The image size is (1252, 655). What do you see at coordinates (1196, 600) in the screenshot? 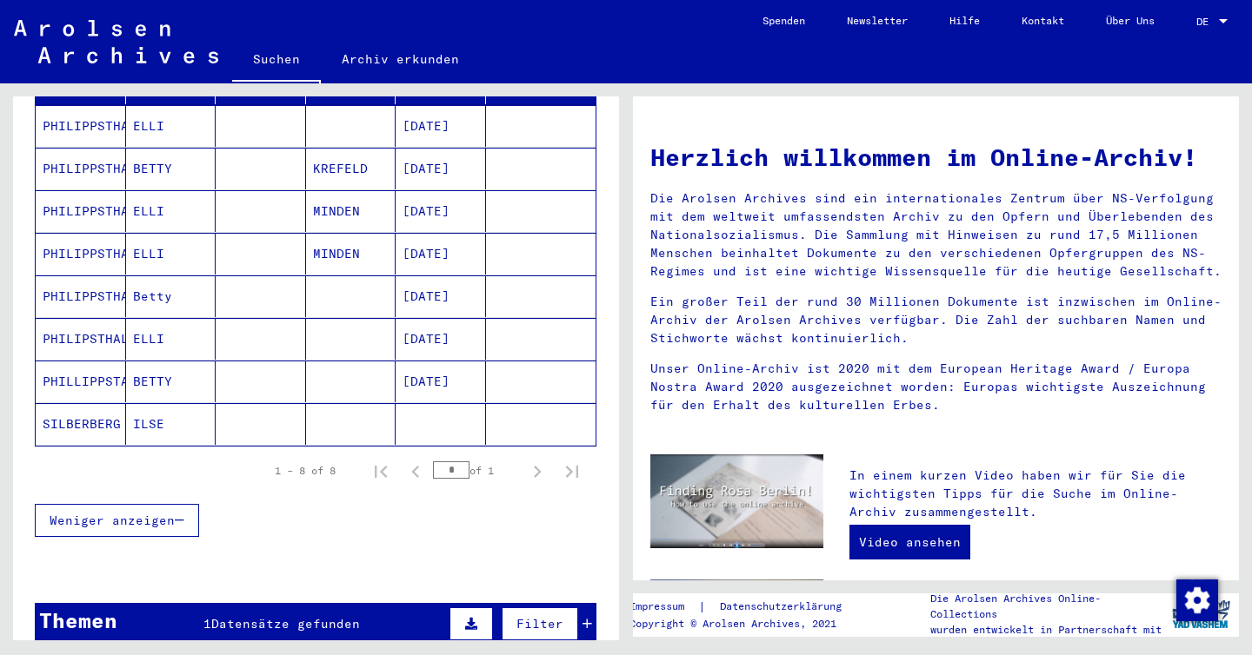
I see `div: Zustimmung ändern` at bounding box center [1196, 600].